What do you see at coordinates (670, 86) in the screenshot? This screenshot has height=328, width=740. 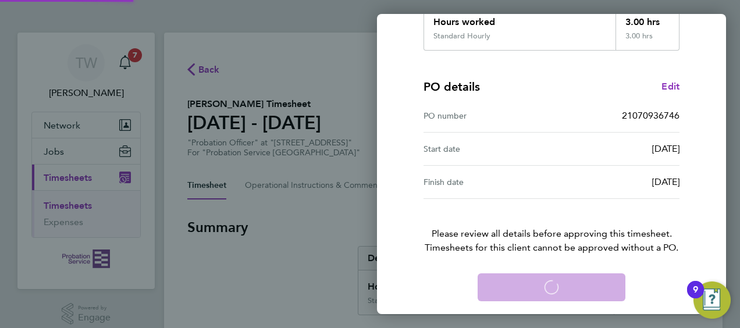 I see `span: Edit` at bounding box center [670, 86].